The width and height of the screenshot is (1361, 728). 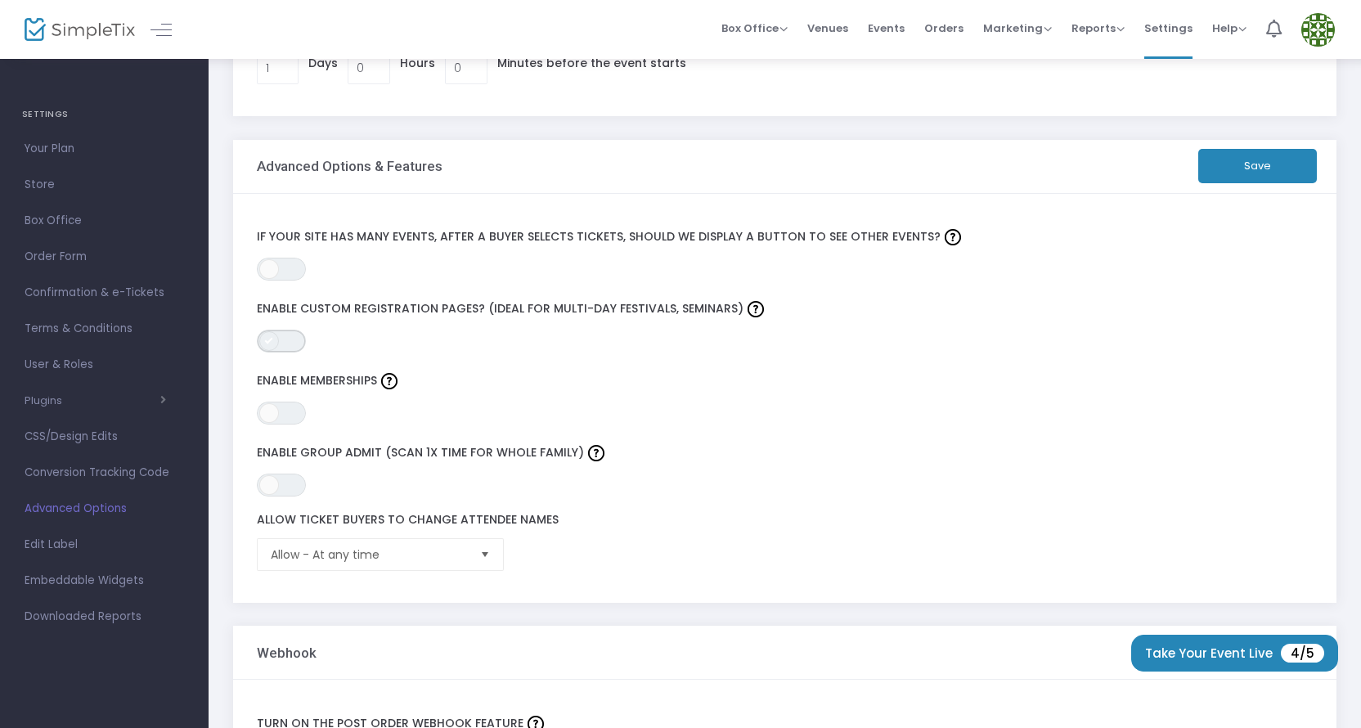 What do you see at coordinates (1018, 28) in the screenshot?
I see `span: Marketing` at bounding box center [1018, 28].